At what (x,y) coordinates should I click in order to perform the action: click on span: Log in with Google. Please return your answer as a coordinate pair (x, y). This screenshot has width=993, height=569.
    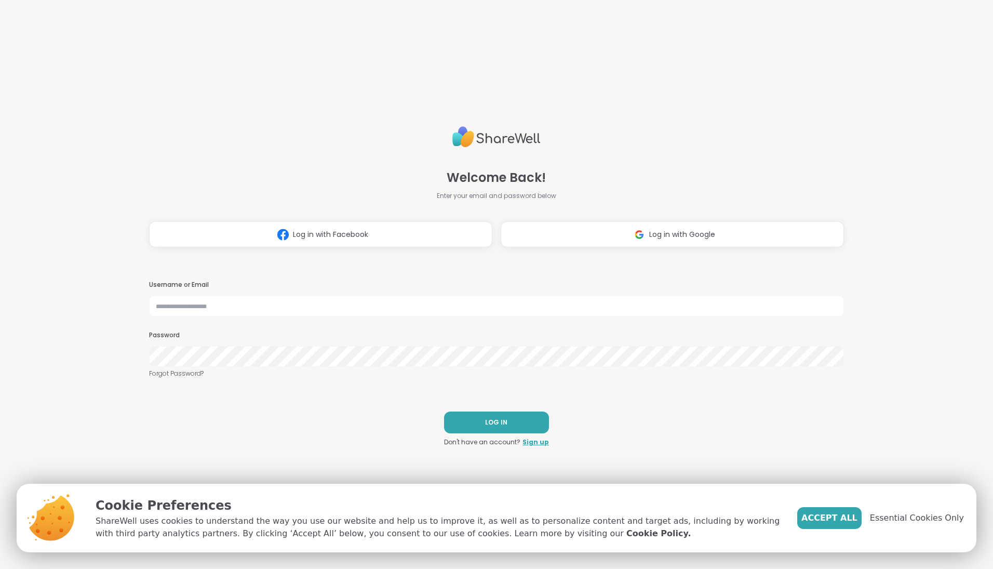
    Looking at the image, I should click on (682, 234).